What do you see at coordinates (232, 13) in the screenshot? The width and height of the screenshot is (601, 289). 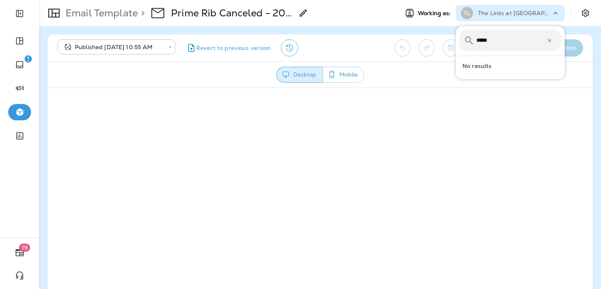 I see `p: Prime Rib Canceled - 2025 - 9/17` at bounding box center [232, 13].